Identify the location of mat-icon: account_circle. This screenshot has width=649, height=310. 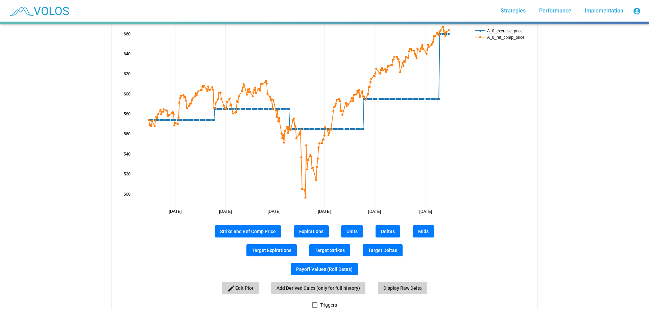
(637, 11).